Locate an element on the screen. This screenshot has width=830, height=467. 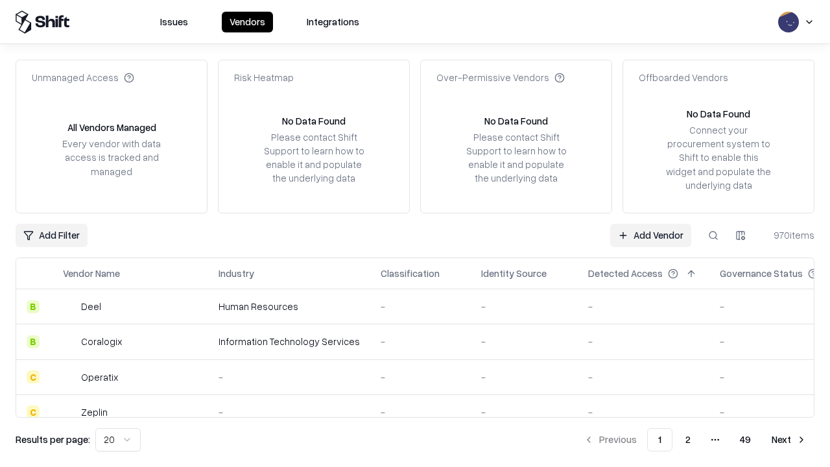
div: Coralogix is located at coordinates (101, 341).